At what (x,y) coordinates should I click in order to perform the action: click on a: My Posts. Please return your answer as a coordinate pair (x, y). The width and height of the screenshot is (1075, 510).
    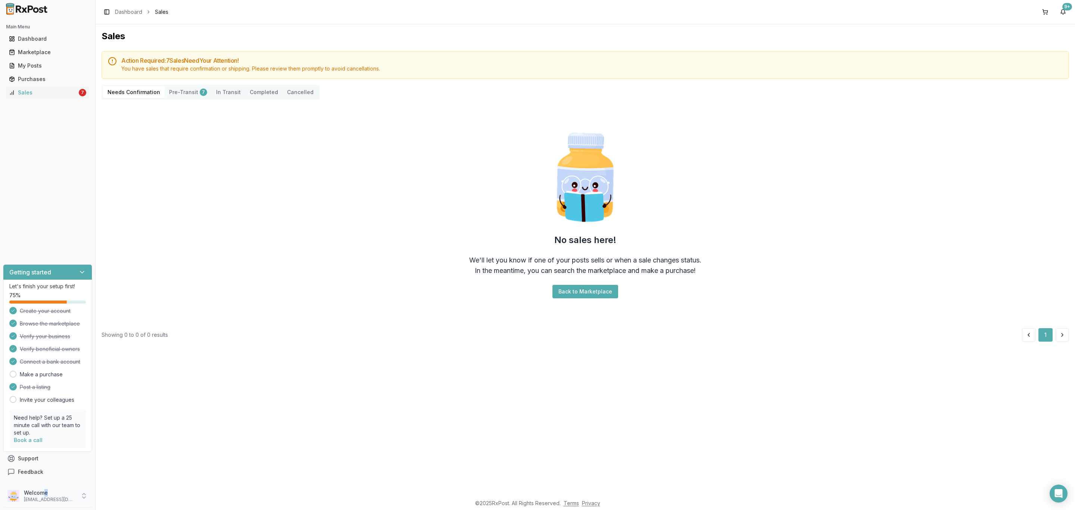
    Looking at the image, I should click on (47, 66).